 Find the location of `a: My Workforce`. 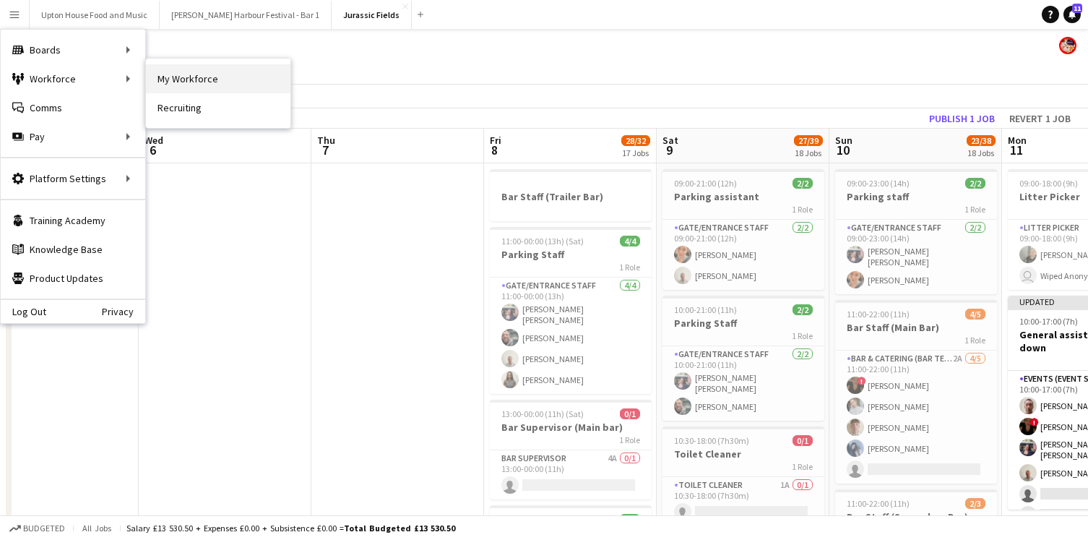

a: My Workforce is located at coordinates (218, 79).